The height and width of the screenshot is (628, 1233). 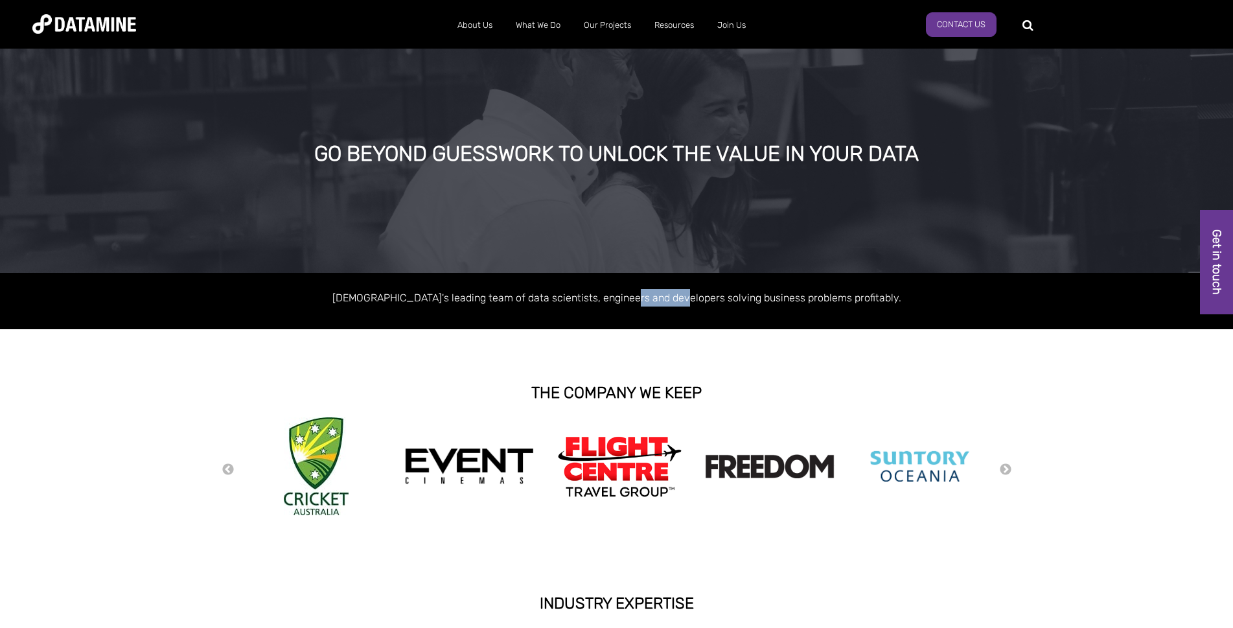 What do you see at coordinates (732, 25) in the screenshot?
I see `a: Join Us` at bounding box center [732, 25].